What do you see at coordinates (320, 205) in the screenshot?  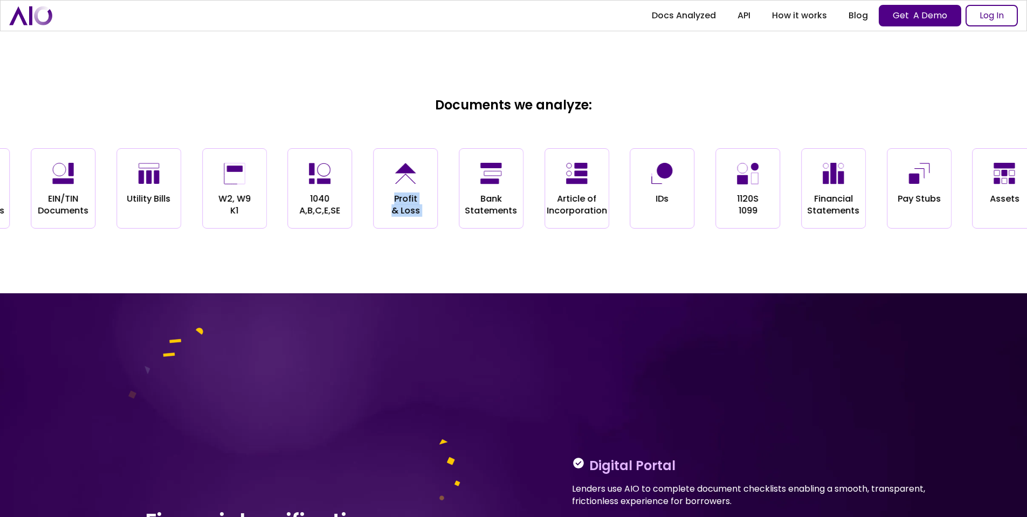 I see `p: 1040 A,B,C,E,SE` at bounding box center [320, 205].